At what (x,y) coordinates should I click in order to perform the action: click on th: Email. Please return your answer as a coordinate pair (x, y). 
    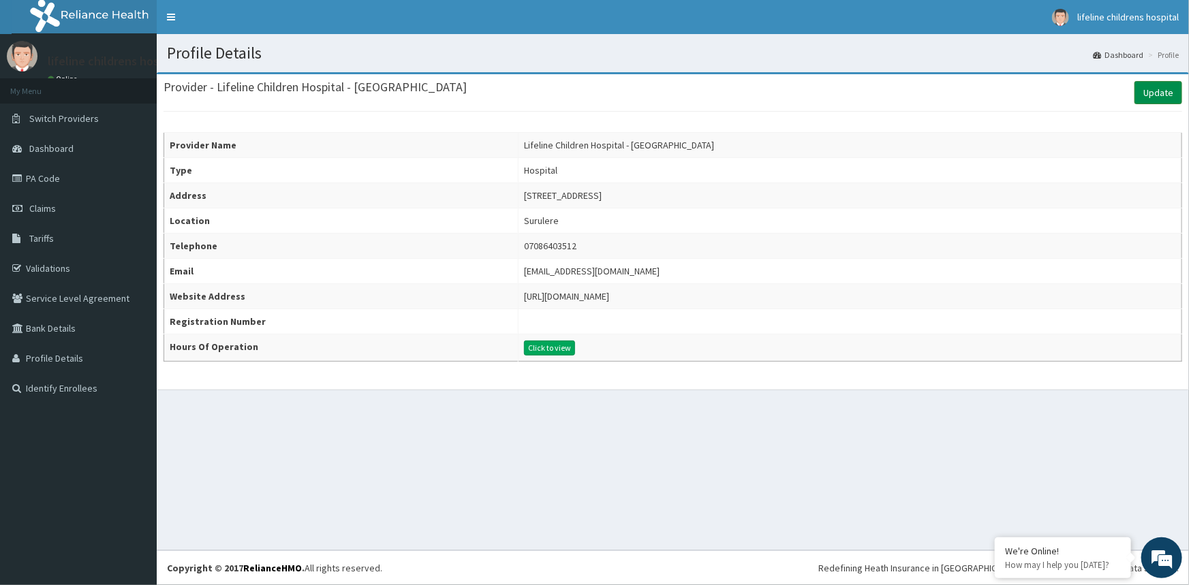
    Looking at the image, I should click on (341, 271).